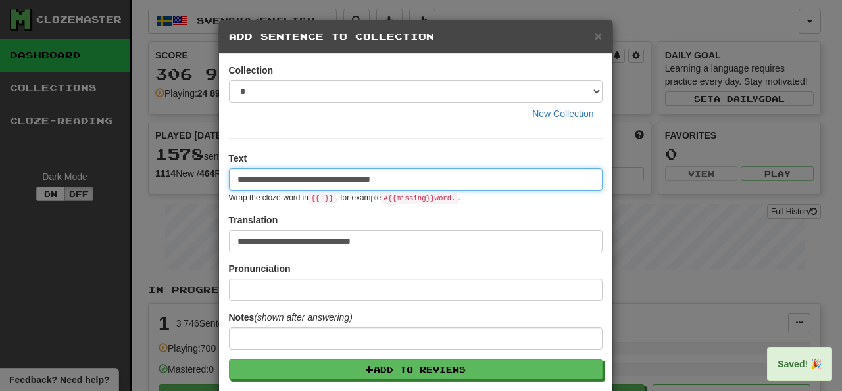  I want to click on small: Wrap the cloze-word in , for example ., so click(345, 198).